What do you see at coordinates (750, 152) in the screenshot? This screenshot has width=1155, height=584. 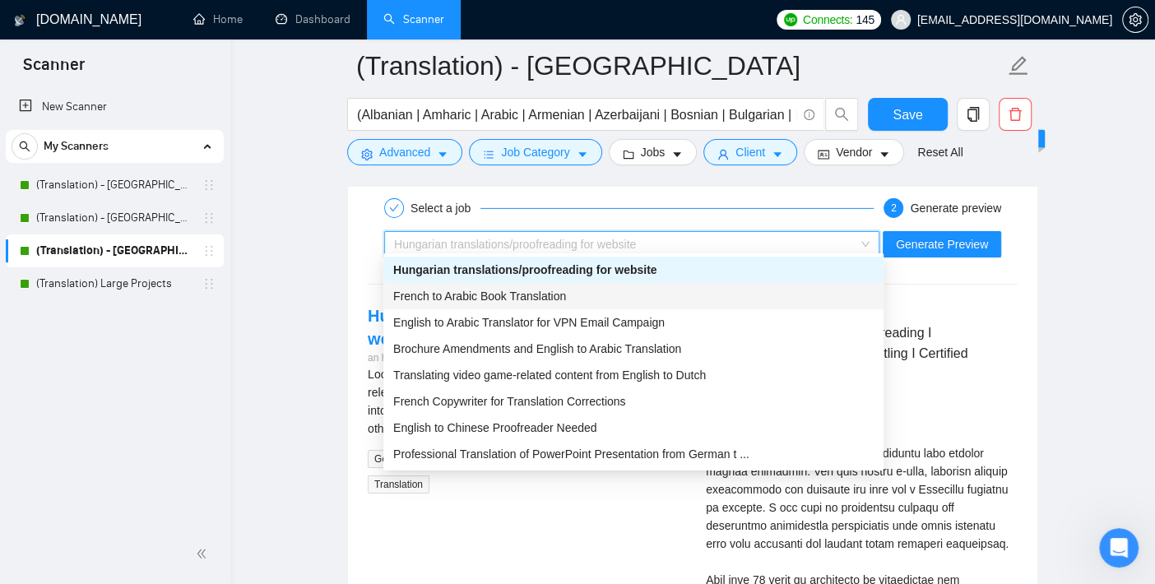 I see `span: Client` at bounding box center [750, 152].